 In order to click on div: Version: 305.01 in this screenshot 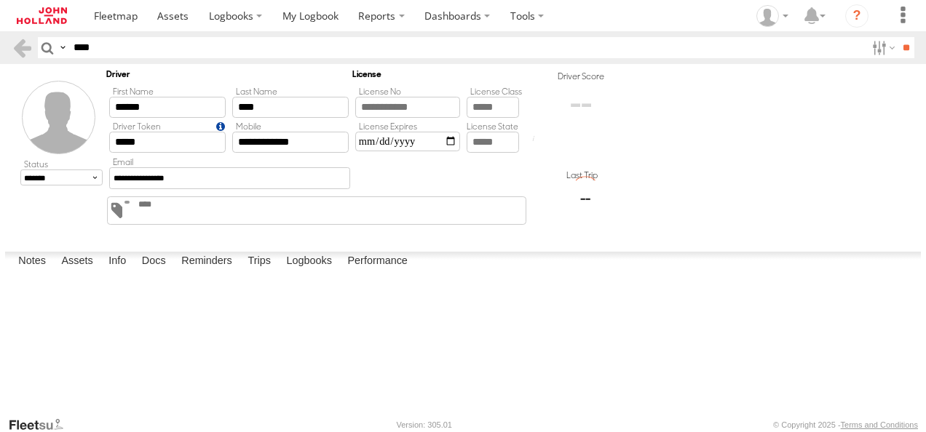, I will do `click(424, 425)`.